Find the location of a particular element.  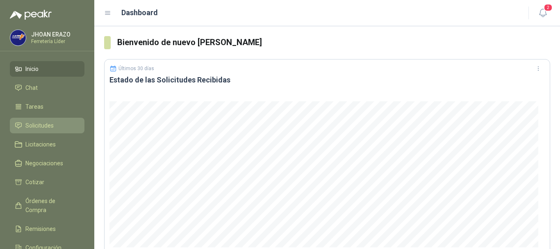

span: Tareas is located at coordinates (34, 107).